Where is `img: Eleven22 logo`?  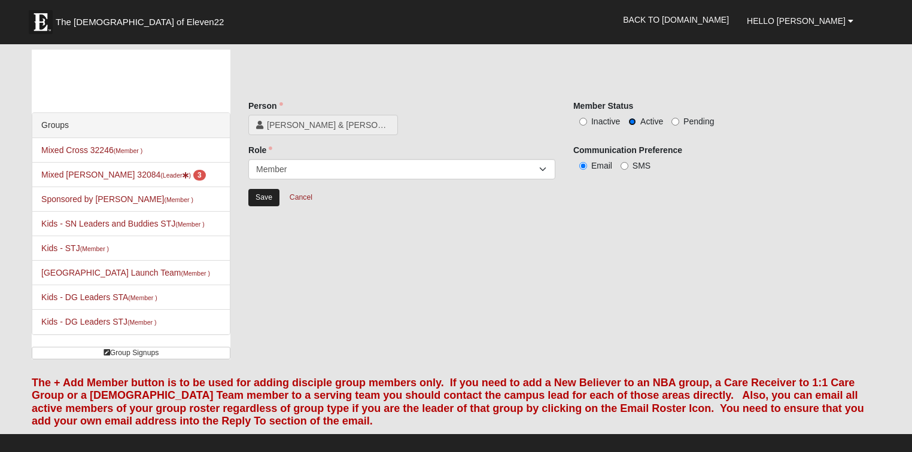 img: Eleven22 logo is located at coordinates (41, 22).